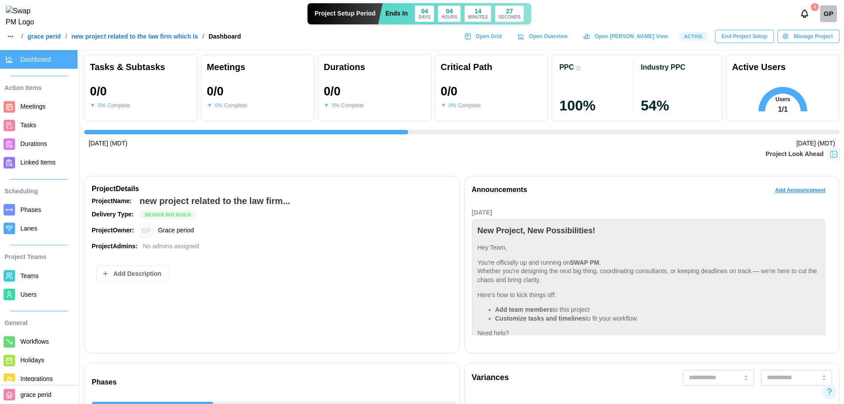 This screenshot has height=404, width=844. I want to click on span: Holidays, so click(32, 360).